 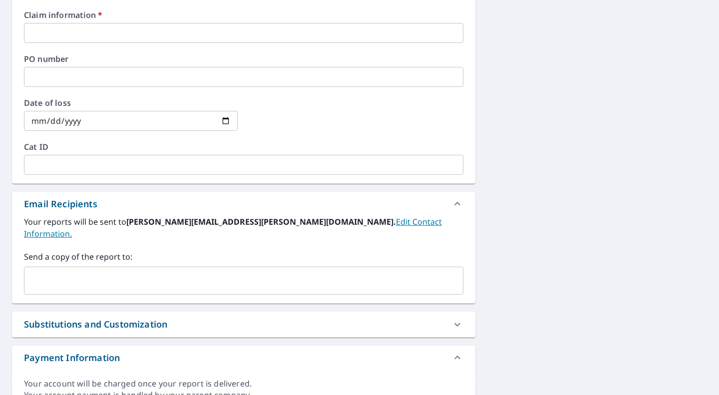 I want to click on div: Your account will be charged once your report is delivered., so click(x=244, y=384).